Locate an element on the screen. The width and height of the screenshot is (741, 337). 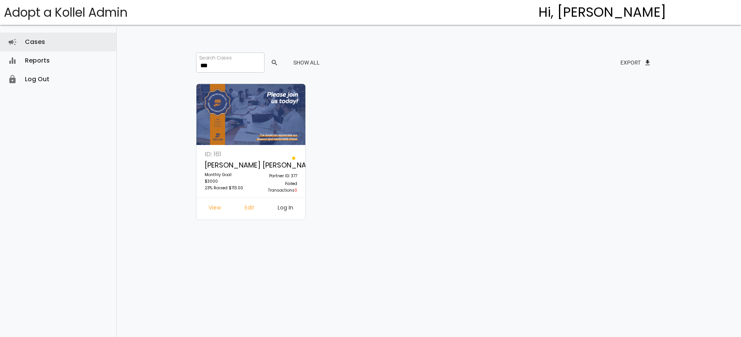
i: lock is located at coordinates (12, 79).